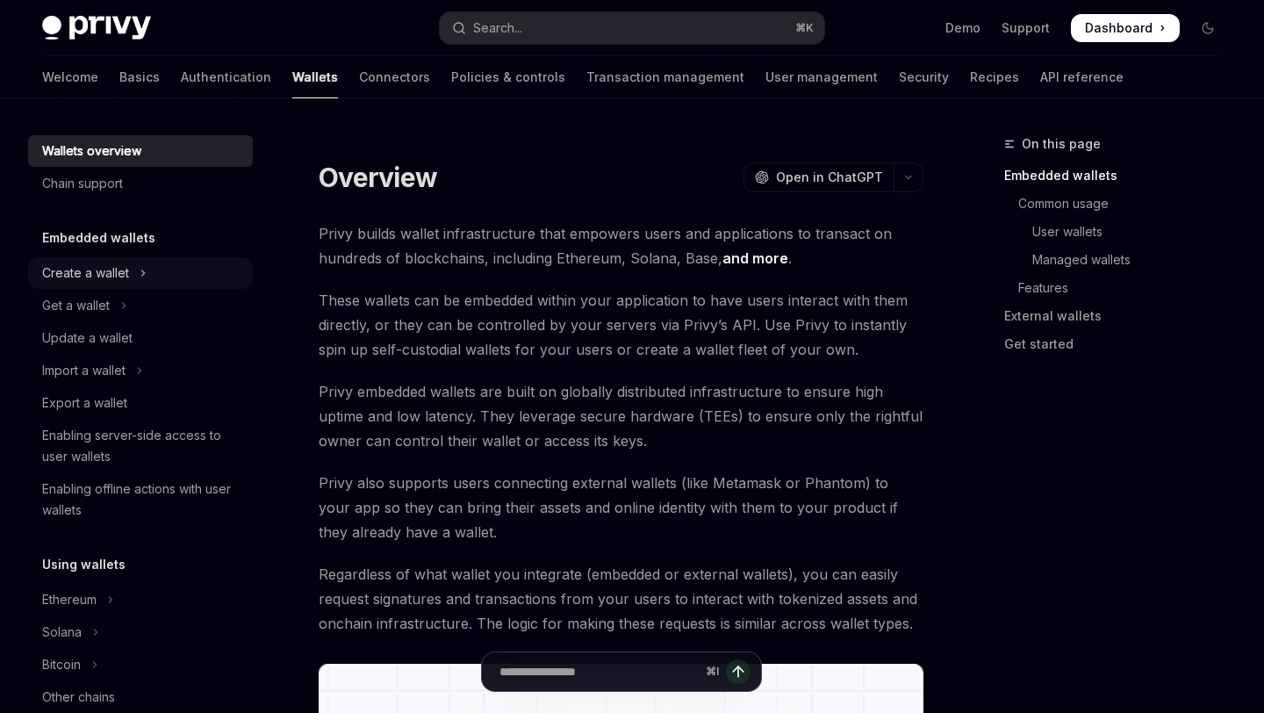 This screenshot has width=1264, height=713. I want to click on div: Ethereum, so click(69, 600).